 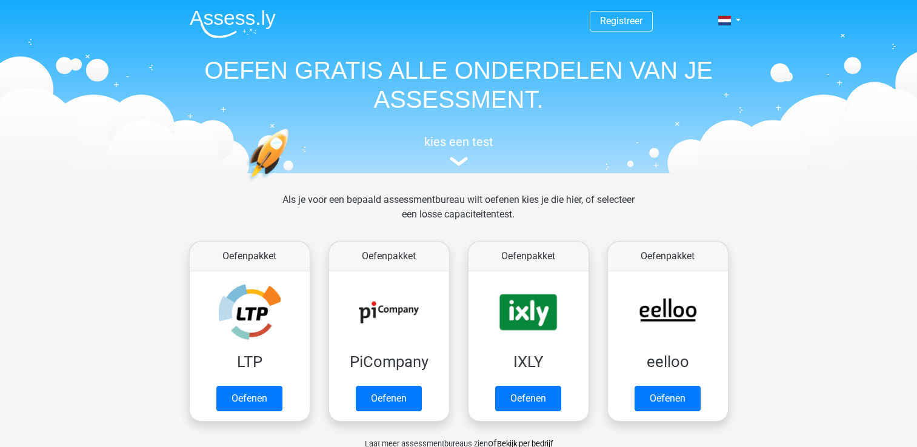 What do you see at coordinates (458, 214) in the screenshot?
I see `div: Als je voor een bepaald assessmentbureau wilt oefenen kies je die hier, of selecteer een losse ca...` at bounding box center [458, 214].